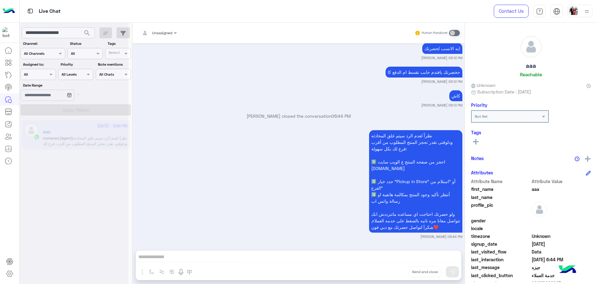 The height and width of the screenshot is (284, 597). I want to click on img: add, so click(588, 159).